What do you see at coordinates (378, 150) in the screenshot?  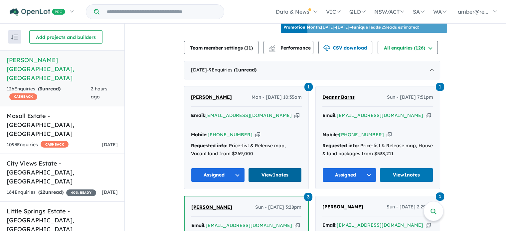 I see `div: Price-list & Release map, House & land packages from $538,211` at bounding box center [378, 150].